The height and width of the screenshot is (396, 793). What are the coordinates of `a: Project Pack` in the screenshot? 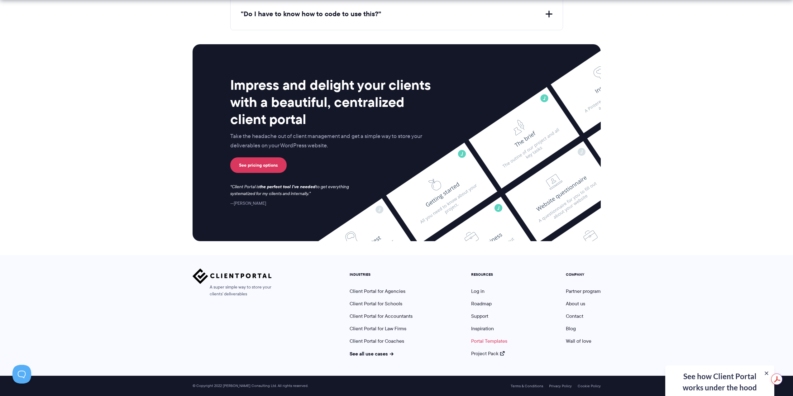 It's located at (488, 353).